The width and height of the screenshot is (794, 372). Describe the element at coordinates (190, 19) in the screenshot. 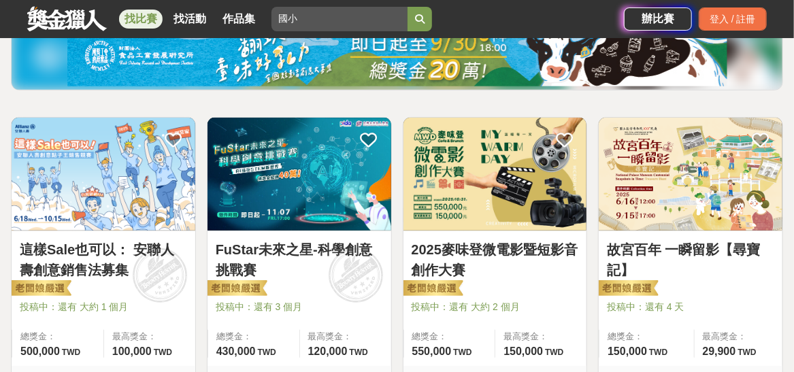

I see `a: 找活動` at that location.